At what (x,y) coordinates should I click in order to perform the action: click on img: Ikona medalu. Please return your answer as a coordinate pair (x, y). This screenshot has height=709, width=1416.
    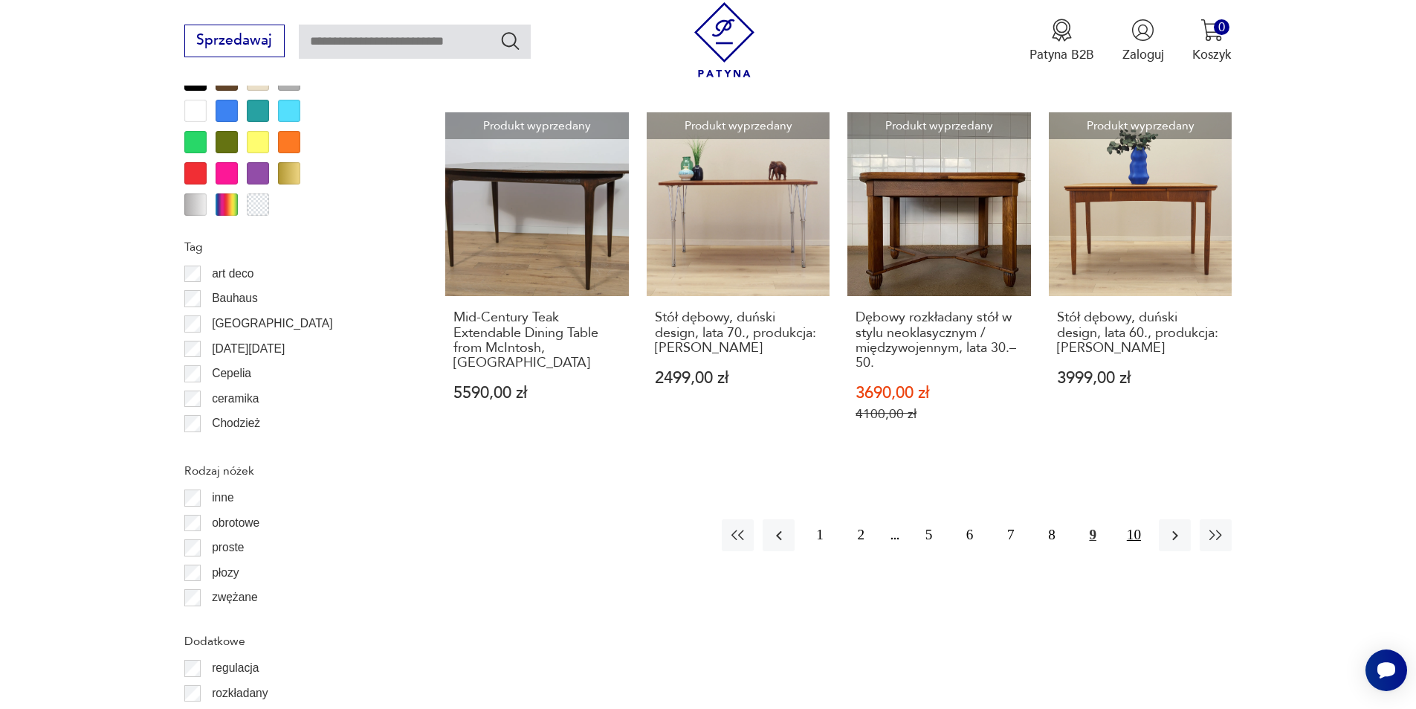
    Looking at the image, I should click on (1062, 30).